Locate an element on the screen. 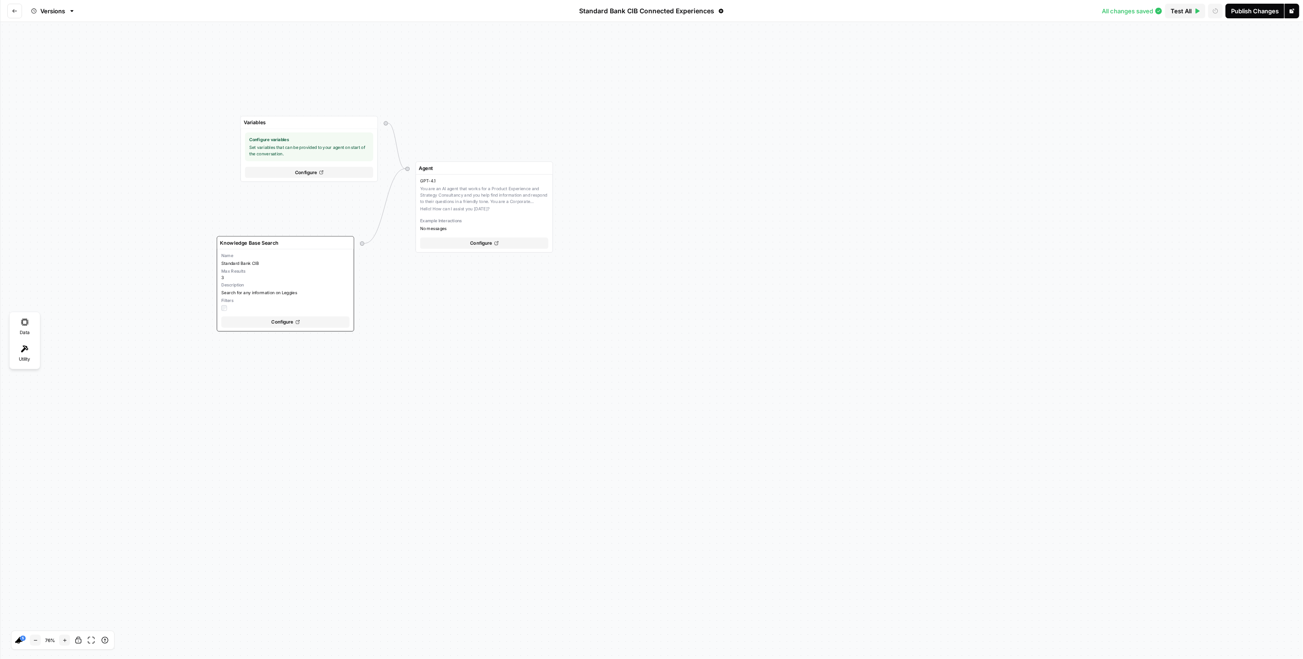  button: Standard Bank CIB Connected Experiences is located at coordinates (651, 11).